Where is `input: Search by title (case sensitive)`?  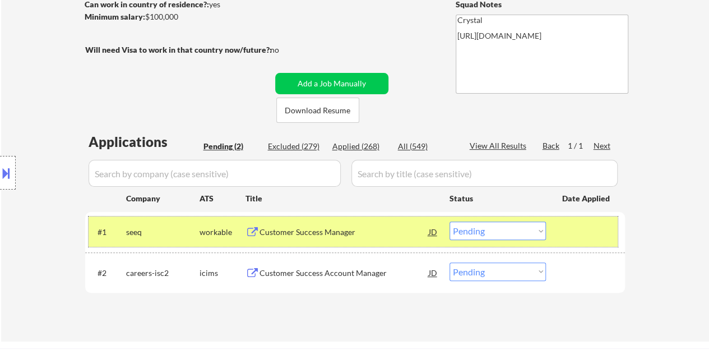 input: Search by title (case sensitive) is located at coordinates (484, 173).